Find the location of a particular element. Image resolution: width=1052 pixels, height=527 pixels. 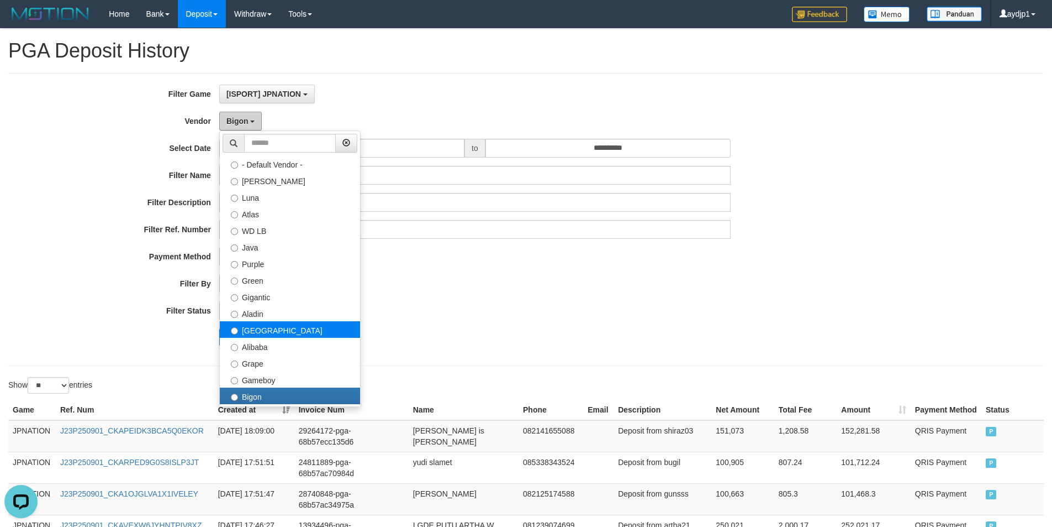

th: Payment Method is located at coordinates (946, 409).